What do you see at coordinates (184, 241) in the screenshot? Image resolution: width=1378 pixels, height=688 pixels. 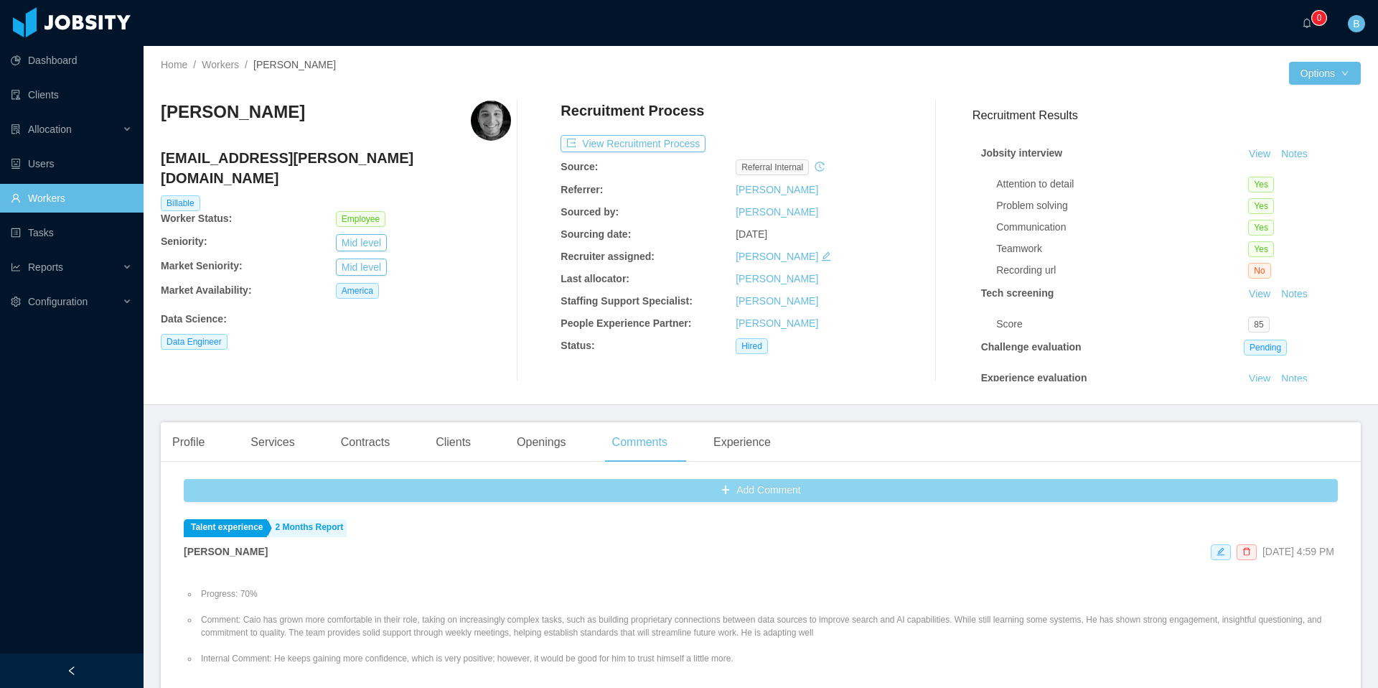 I see `b: Seniority:` at bounding box center [184, 241].